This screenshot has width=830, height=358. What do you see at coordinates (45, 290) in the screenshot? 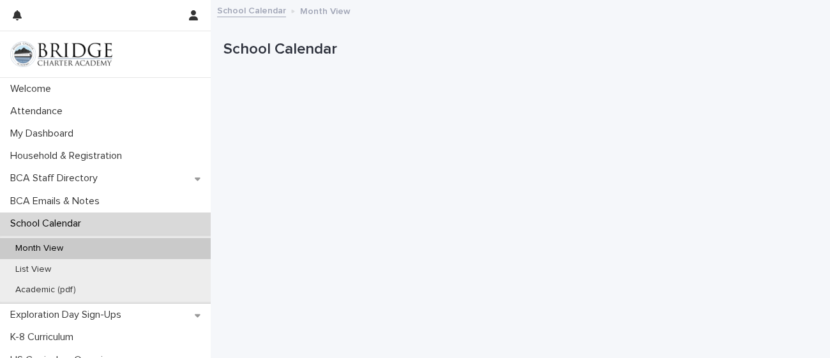
I see `p: Academic (pdf)` at bounding box center [45, 290].